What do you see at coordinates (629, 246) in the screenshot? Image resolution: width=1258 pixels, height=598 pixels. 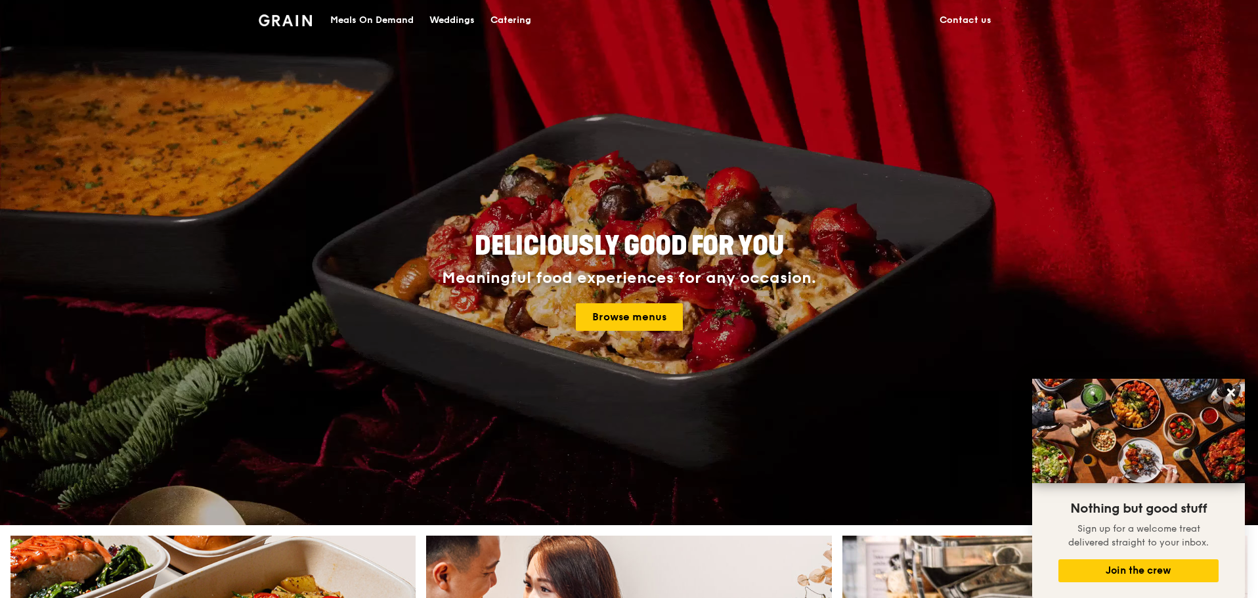 I see `span: Deliciously good for you` at bounding box center [629, 246].